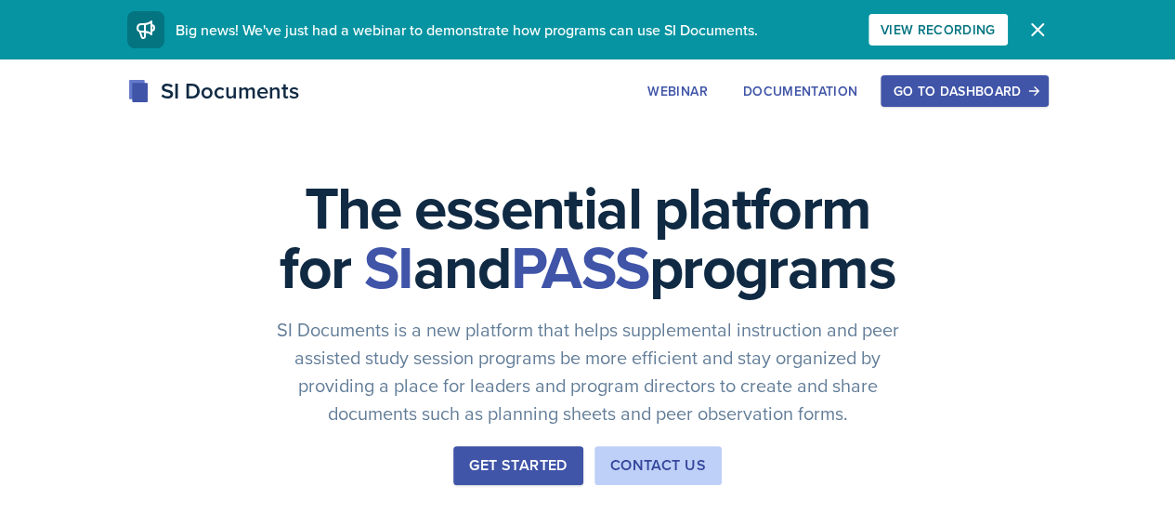  I want to click on div: Get Started, so click(517, 465).